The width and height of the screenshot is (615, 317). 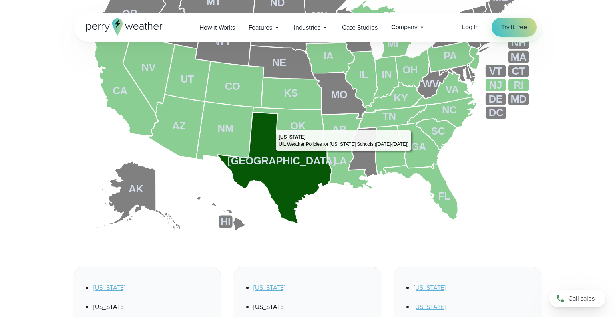 What do you see at coordinates (130, 14) in the screenshot?
I see `tspan: OR` at bounding box center [130, 14].